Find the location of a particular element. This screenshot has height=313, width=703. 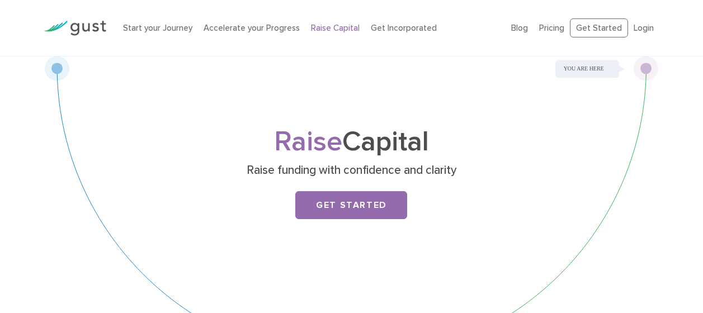

a: Get Incorporated is located at coordinates (404, 28).